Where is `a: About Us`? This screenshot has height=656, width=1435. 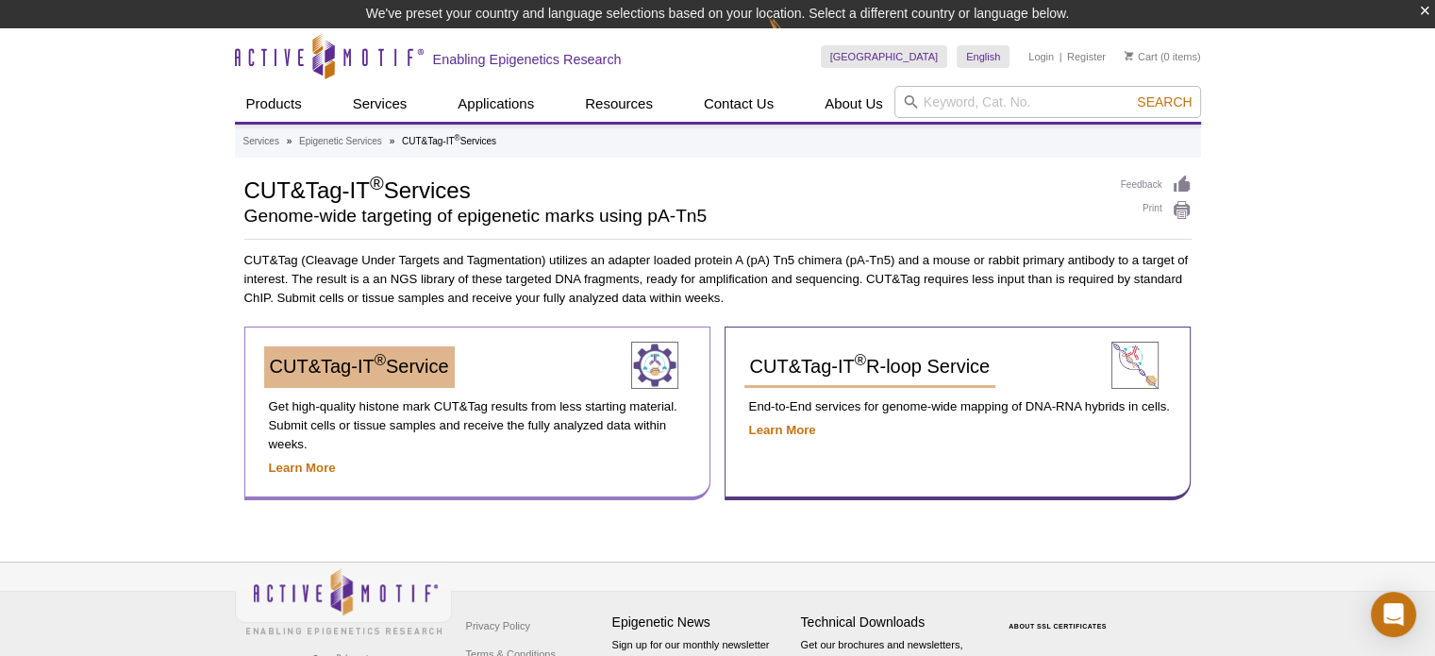
a: About Us is located at coordinates (854, 104).